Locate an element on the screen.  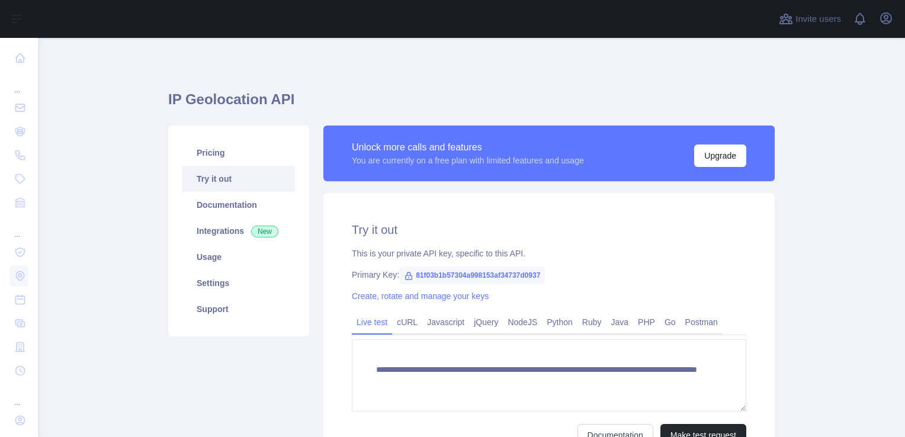
div: This is your private API key, specific to this API. is located at coordinates (549, 253).